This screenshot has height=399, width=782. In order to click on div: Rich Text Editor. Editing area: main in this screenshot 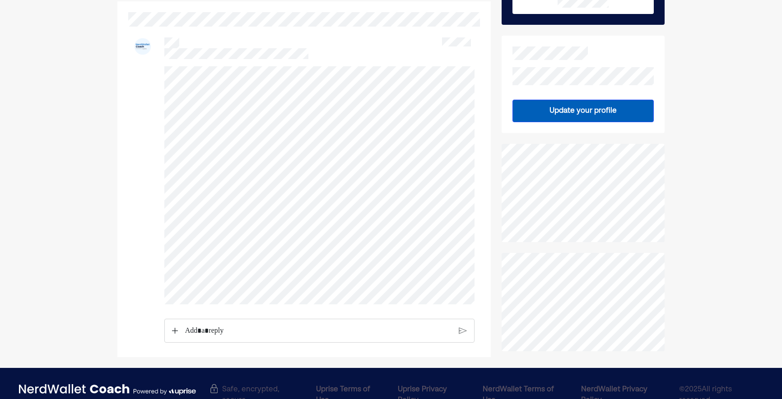, I will do `click(318, 331)`.